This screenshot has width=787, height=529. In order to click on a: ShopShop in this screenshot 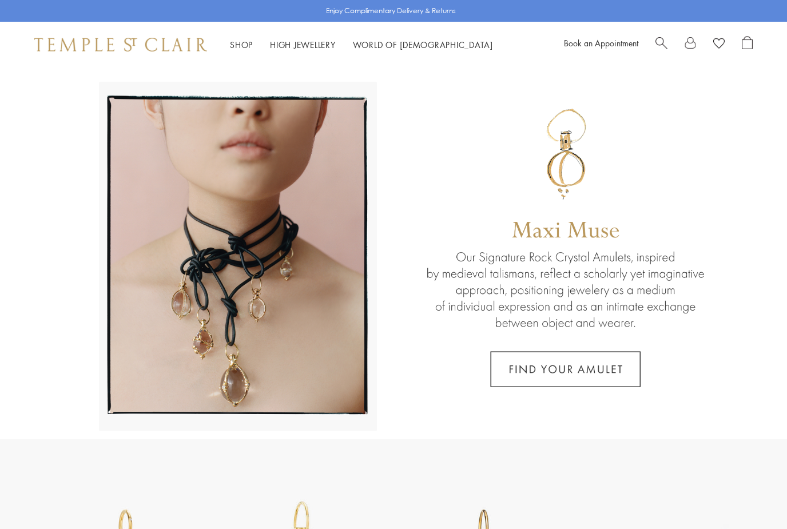, I will do `click(241, 45)`.